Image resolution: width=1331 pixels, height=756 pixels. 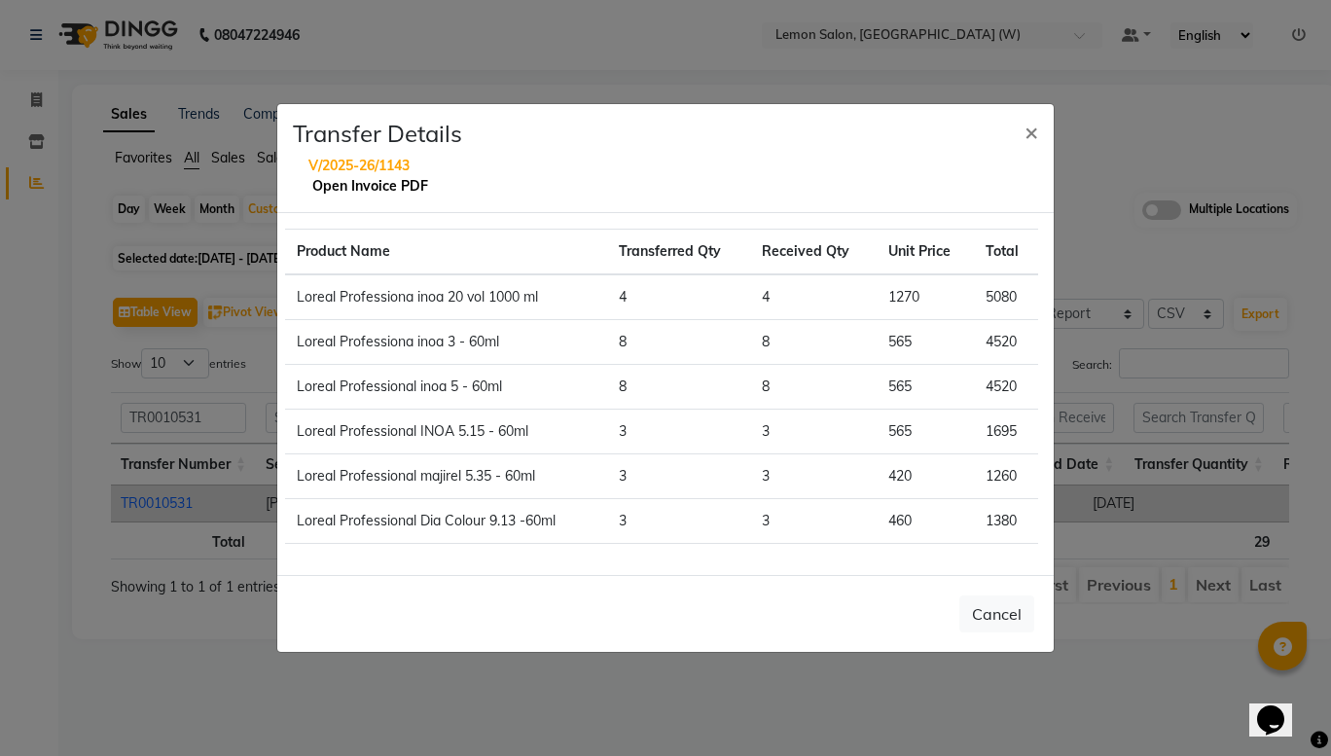 I want to click on h4: Transfer Details, so click(x=472, y=133).